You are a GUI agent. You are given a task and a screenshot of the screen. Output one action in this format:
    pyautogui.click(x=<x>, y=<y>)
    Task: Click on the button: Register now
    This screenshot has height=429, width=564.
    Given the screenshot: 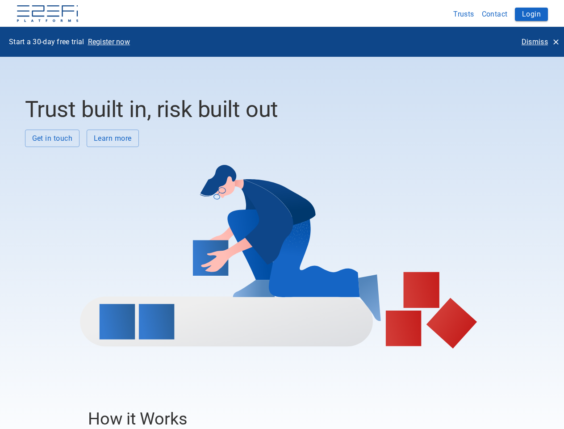 What is the action you would take?
    pyautogui.click(x=109, y=42)
    